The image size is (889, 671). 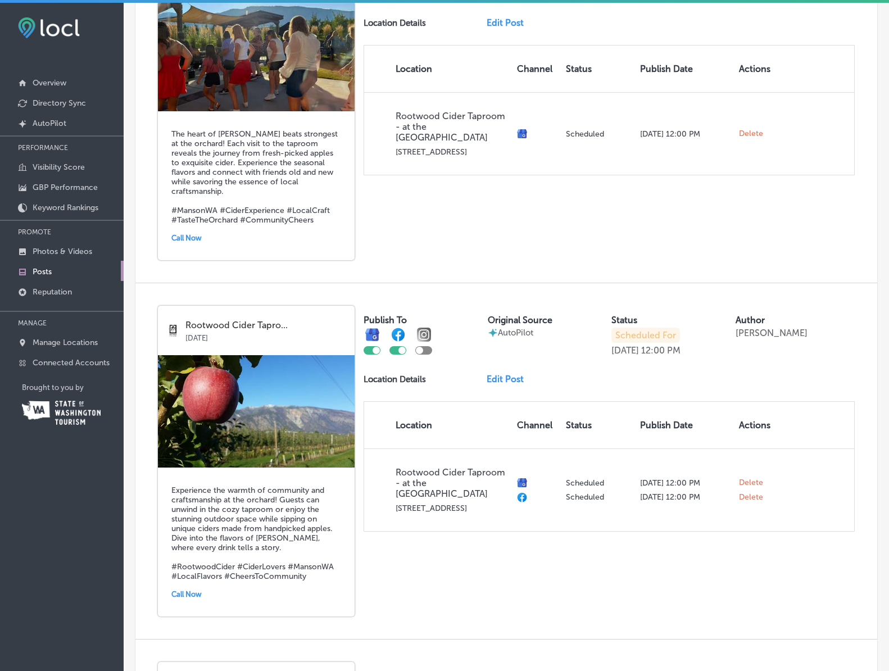 I want to click on label: Author, so click(x=751, y=320).